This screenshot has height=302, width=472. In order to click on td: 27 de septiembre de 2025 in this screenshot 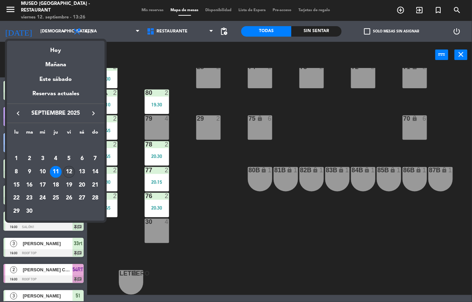, I will do `click(82, 198)`.